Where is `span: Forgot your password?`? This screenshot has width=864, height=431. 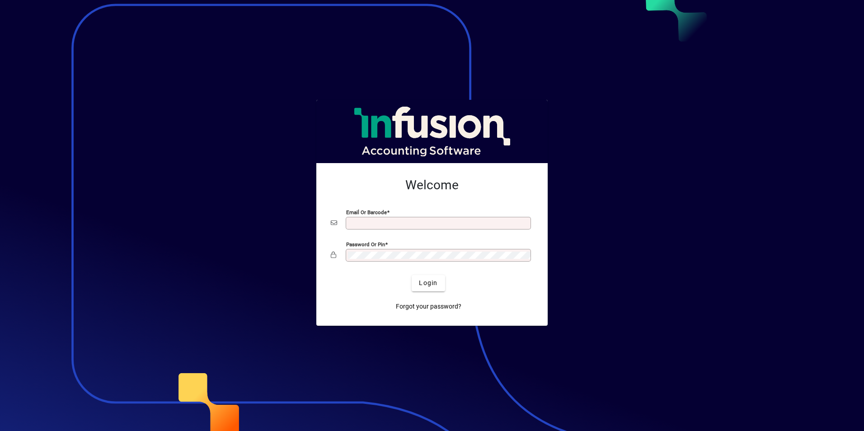
span: Forgot your password? is located at coordinates (428, 306).